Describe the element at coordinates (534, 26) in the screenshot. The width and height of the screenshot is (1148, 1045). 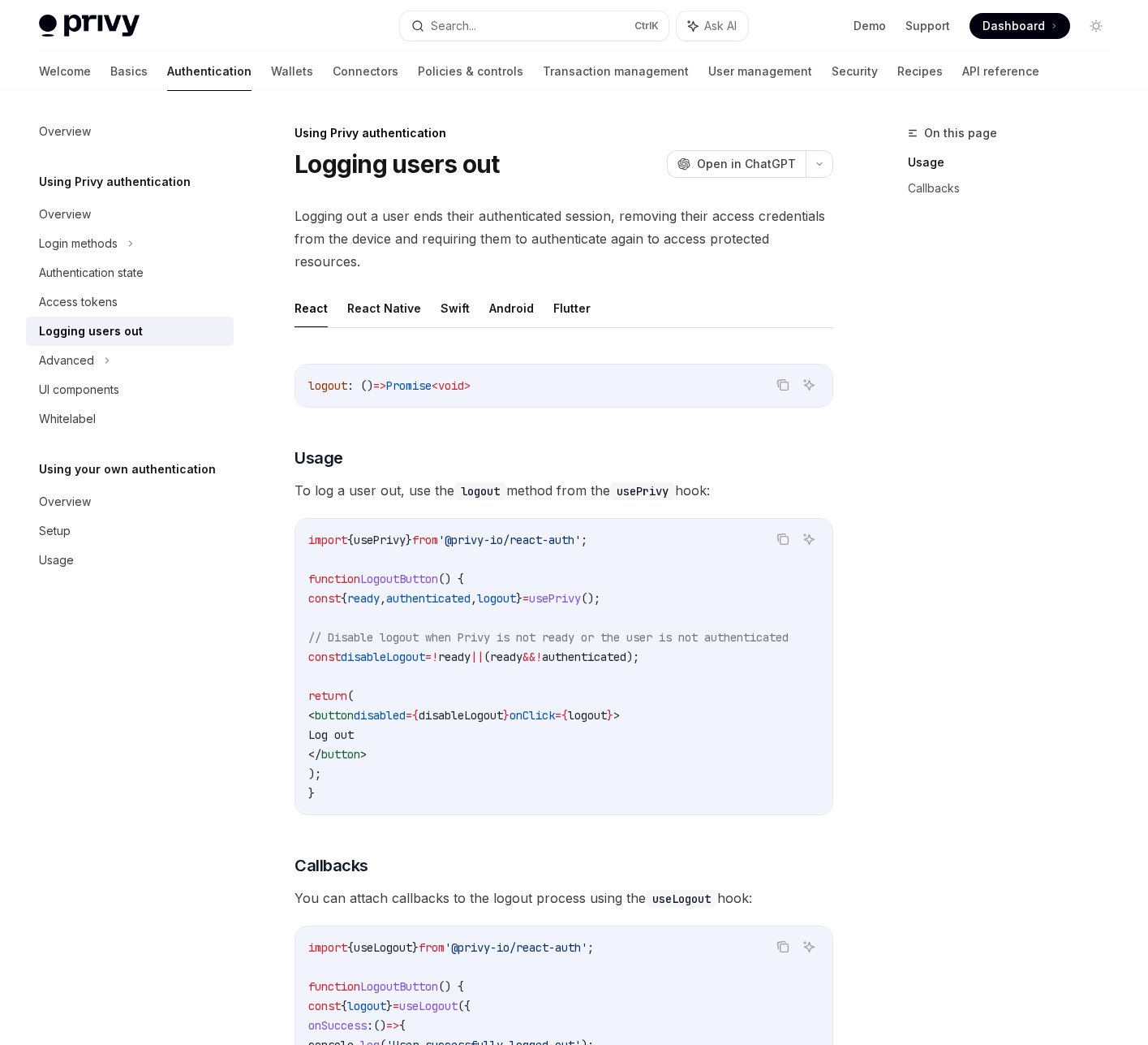
I see `button: Search...CtrlK` at that location.